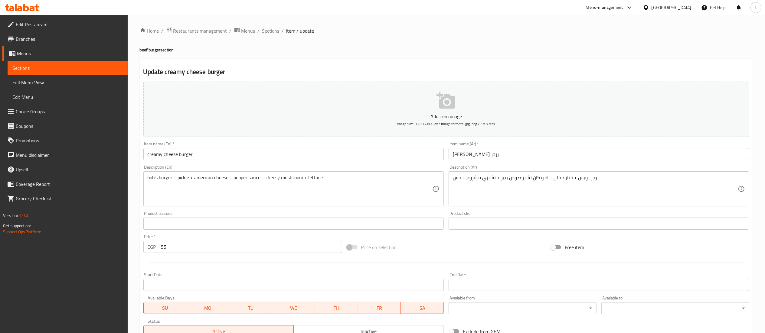 This screenshot has width=765, height=333. Describe the element at coordinates (337, 308) in the screenshot. I see `span: TH` at that location.